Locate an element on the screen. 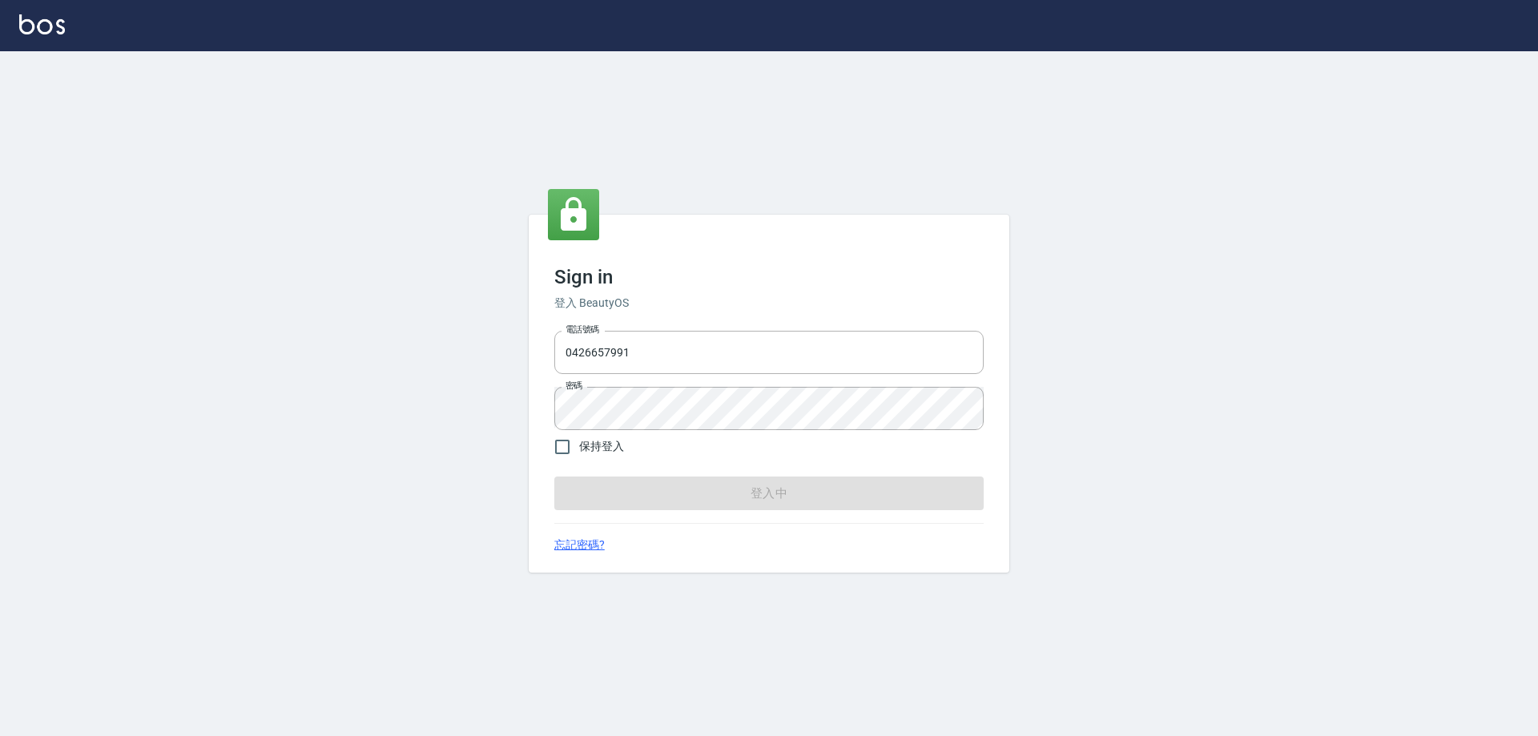 This screenshot has height=736, width=1538. h3: Sign in is located at coordinates (769, 277).